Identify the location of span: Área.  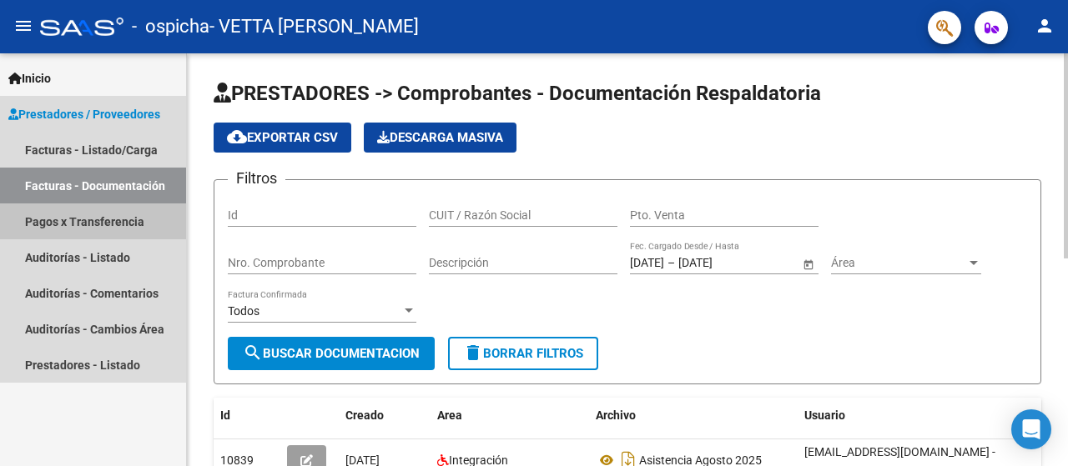
(898, 263).